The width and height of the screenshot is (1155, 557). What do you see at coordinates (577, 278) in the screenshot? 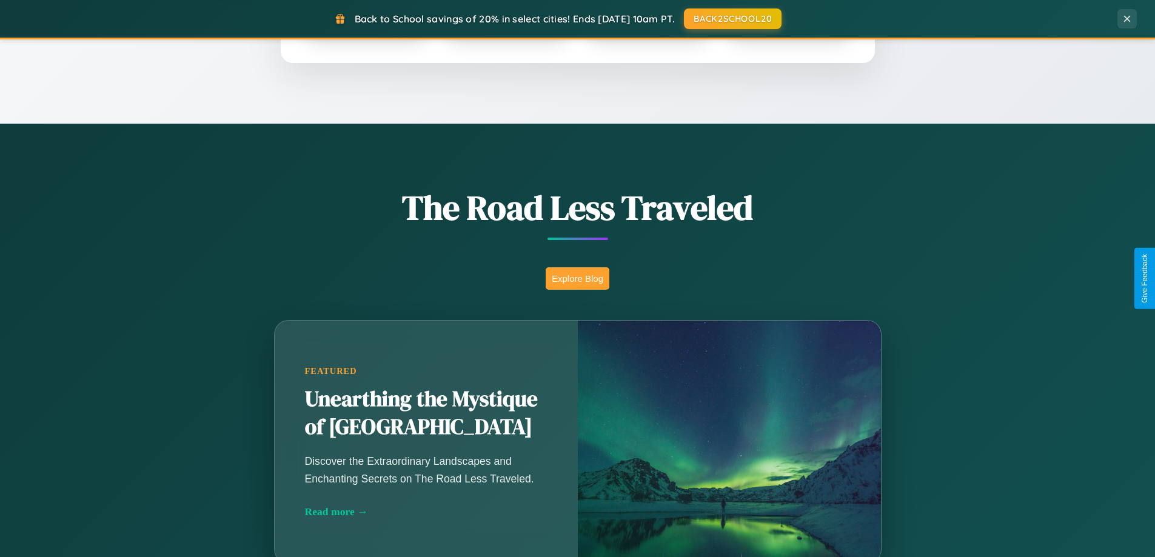
I see `button: Explore Blog` at bounding box center [577, 278].